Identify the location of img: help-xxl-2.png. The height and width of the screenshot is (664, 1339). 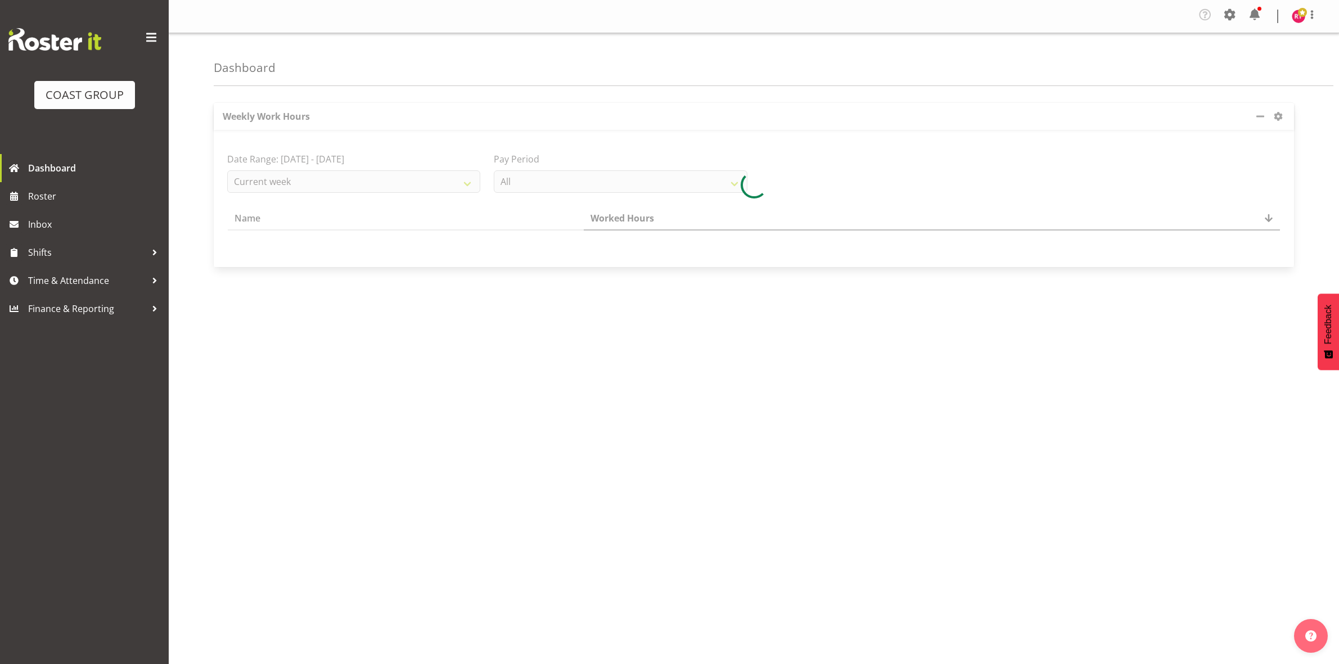
(1311, 636).